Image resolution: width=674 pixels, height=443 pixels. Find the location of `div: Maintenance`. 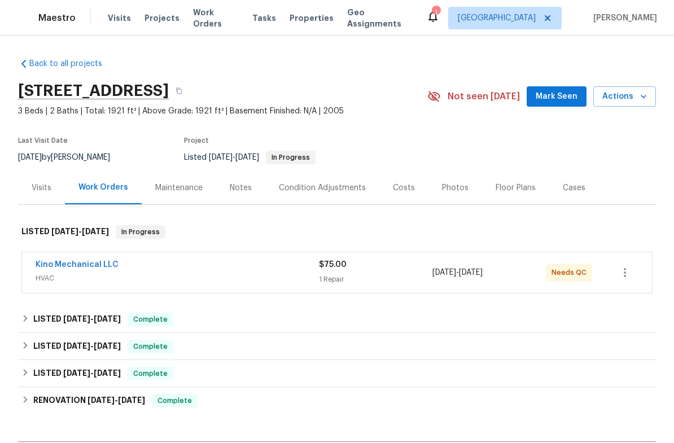

div: Maintenance is located at coordinates (179, 188).